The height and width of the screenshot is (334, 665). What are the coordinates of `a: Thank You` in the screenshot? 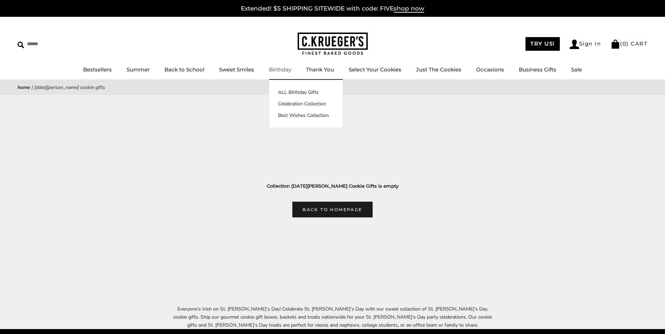 It's located at (320, 69).